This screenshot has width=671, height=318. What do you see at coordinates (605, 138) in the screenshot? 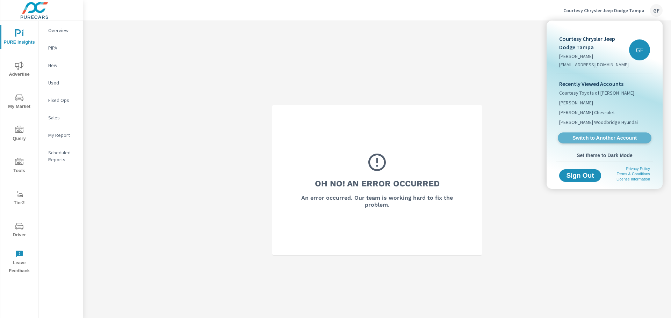
I see `a: Switch to Another Account` at bounding box center [605, 138].